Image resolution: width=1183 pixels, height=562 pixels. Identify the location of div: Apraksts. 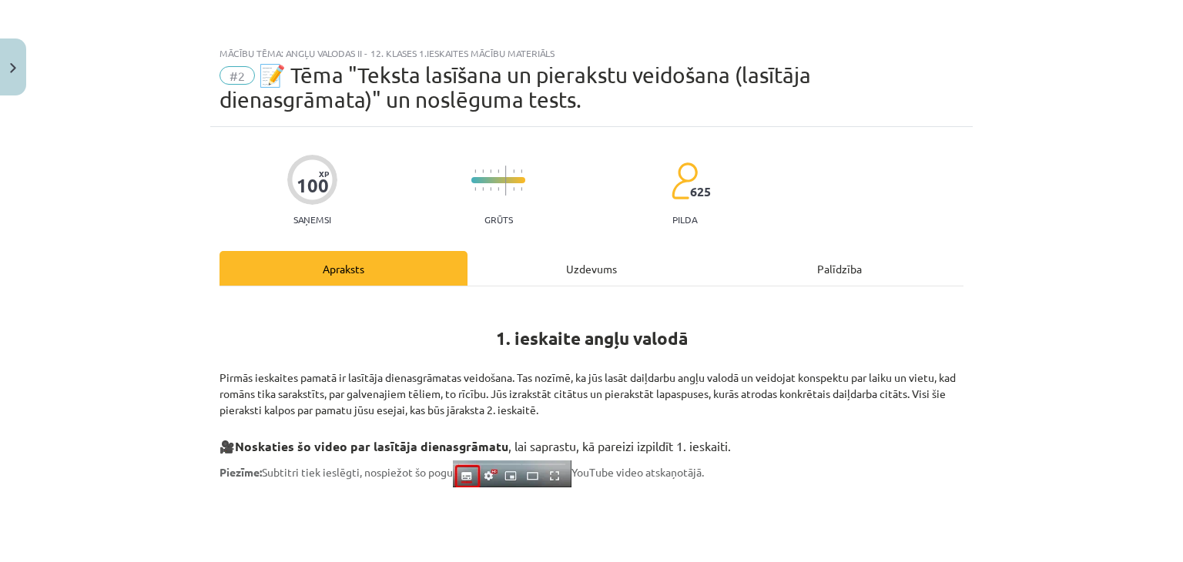
(343, 268).